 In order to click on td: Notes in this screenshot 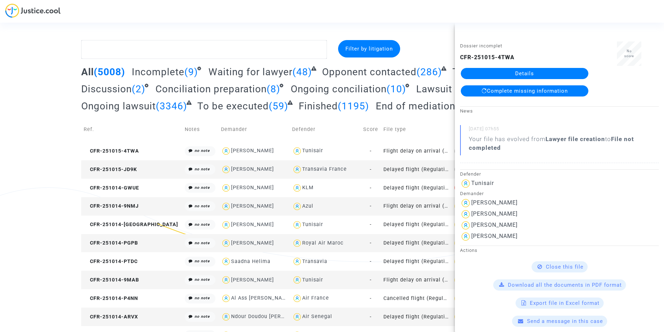, I will do `click(200, 129)`.